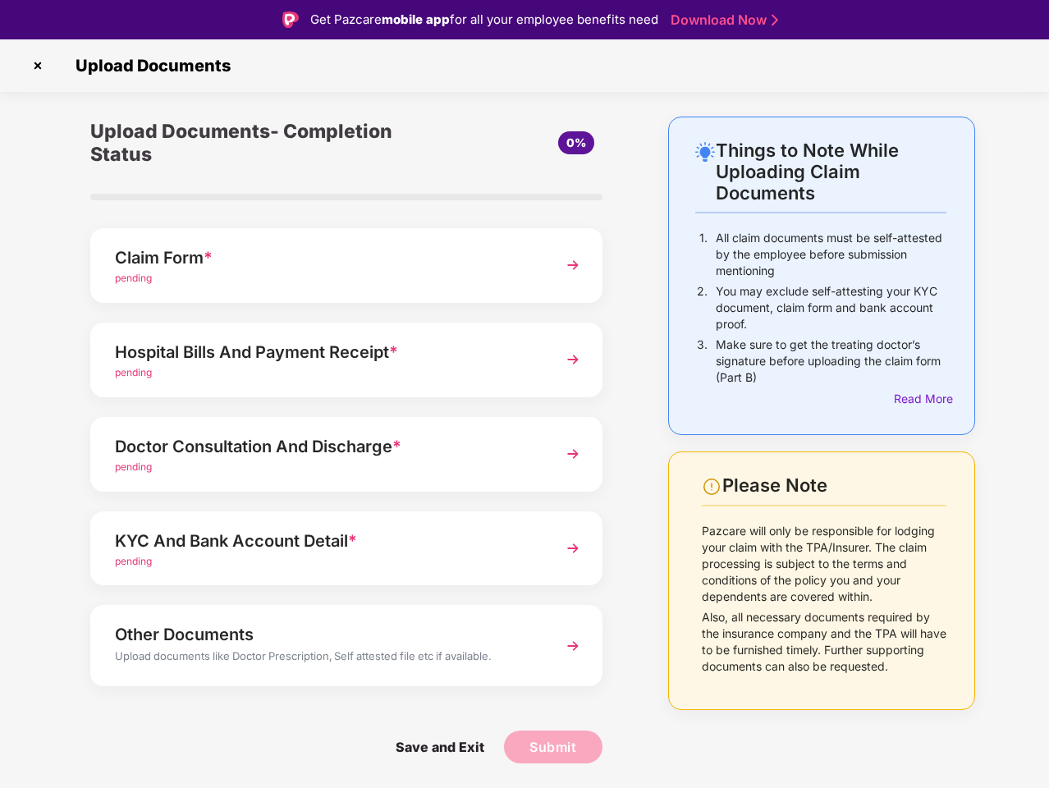 The width and height of the screenshot is (1049, 788). Describe the element at coordinates (291, 20) in the screenshot. I see `img: Logo` at that location.